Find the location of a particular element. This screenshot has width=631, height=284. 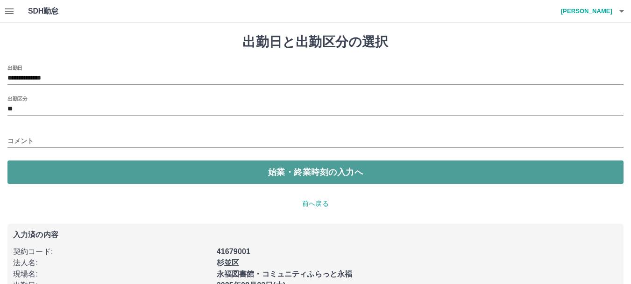

p: 契約コード : is located at coordinates (112, 251).